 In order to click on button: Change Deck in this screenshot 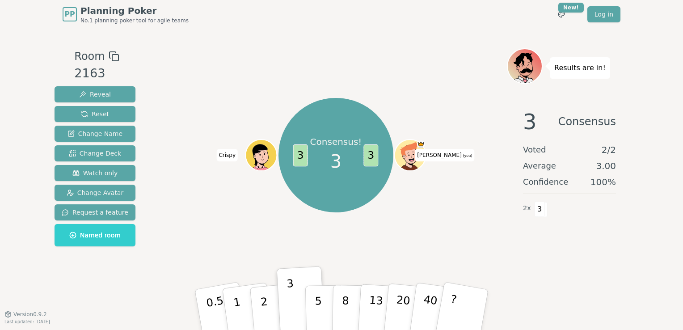, I will do `click(95, 153)`.